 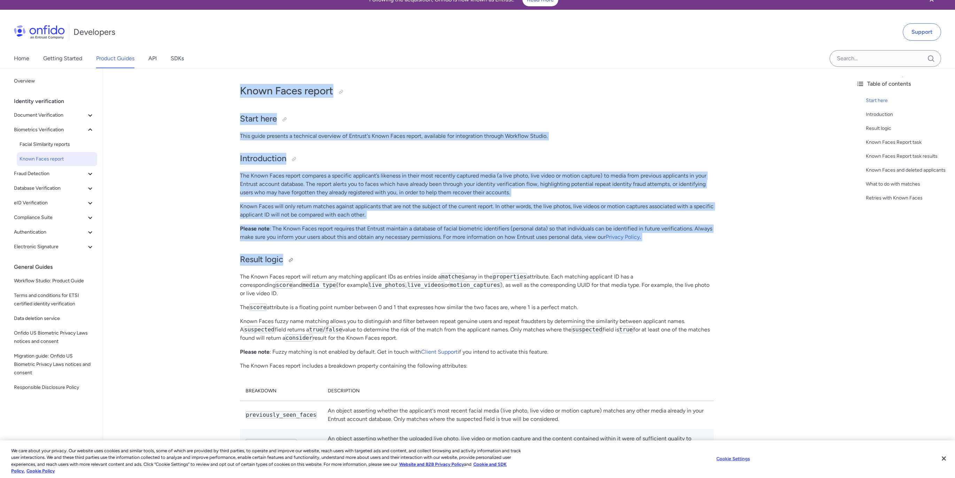 What do you see at coordinates (922, 32) in the screenshot?
I see `a: Support` at bounding box center [922, 32].